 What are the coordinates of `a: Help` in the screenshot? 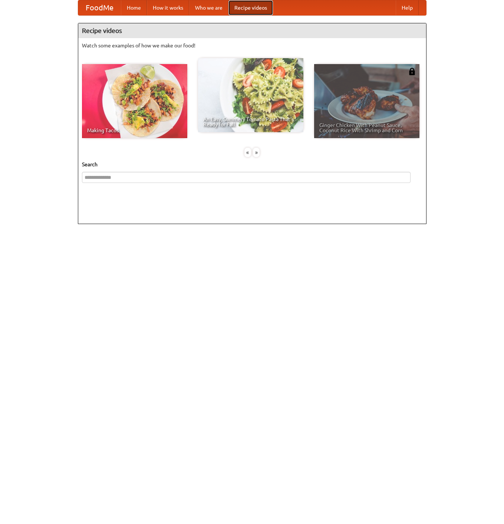 It's located at (407, 8).